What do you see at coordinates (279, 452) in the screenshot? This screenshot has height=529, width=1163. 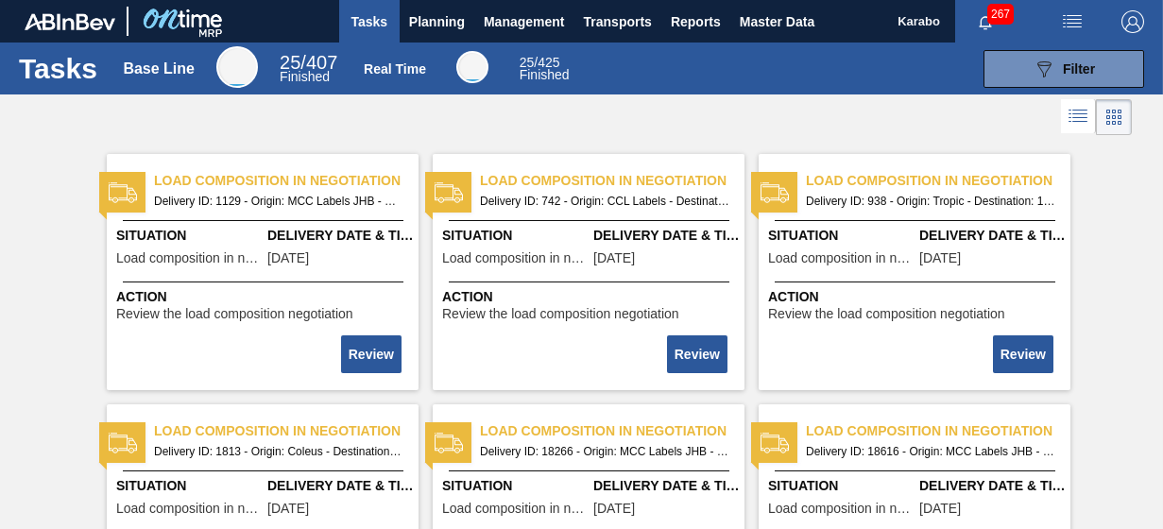 I see `span: Delivery ID: 1813 - Origin: Coleus - Destination: 1SD` at bounding box center [279, 452].